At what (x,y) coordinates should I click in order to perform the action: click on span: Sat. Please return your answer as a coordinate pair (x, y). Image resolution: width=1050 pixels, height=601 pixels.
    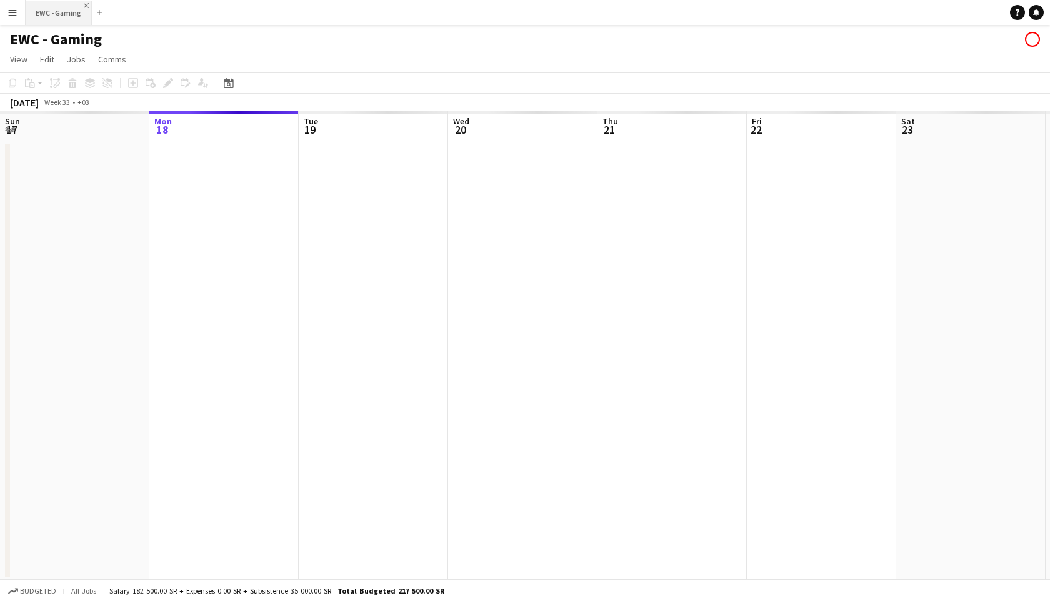
    Looking at the image, I should click on (908, 121).